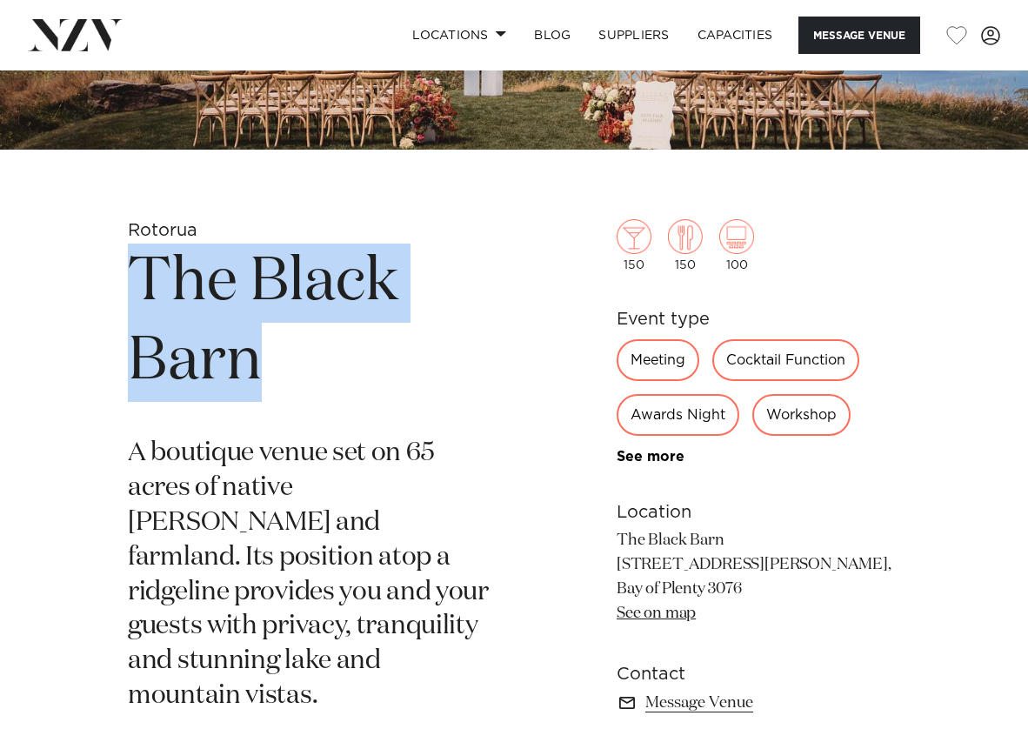 This screenshot has height=749, width=1028. I want to click on img: cocktail.png, so click(634, 237).